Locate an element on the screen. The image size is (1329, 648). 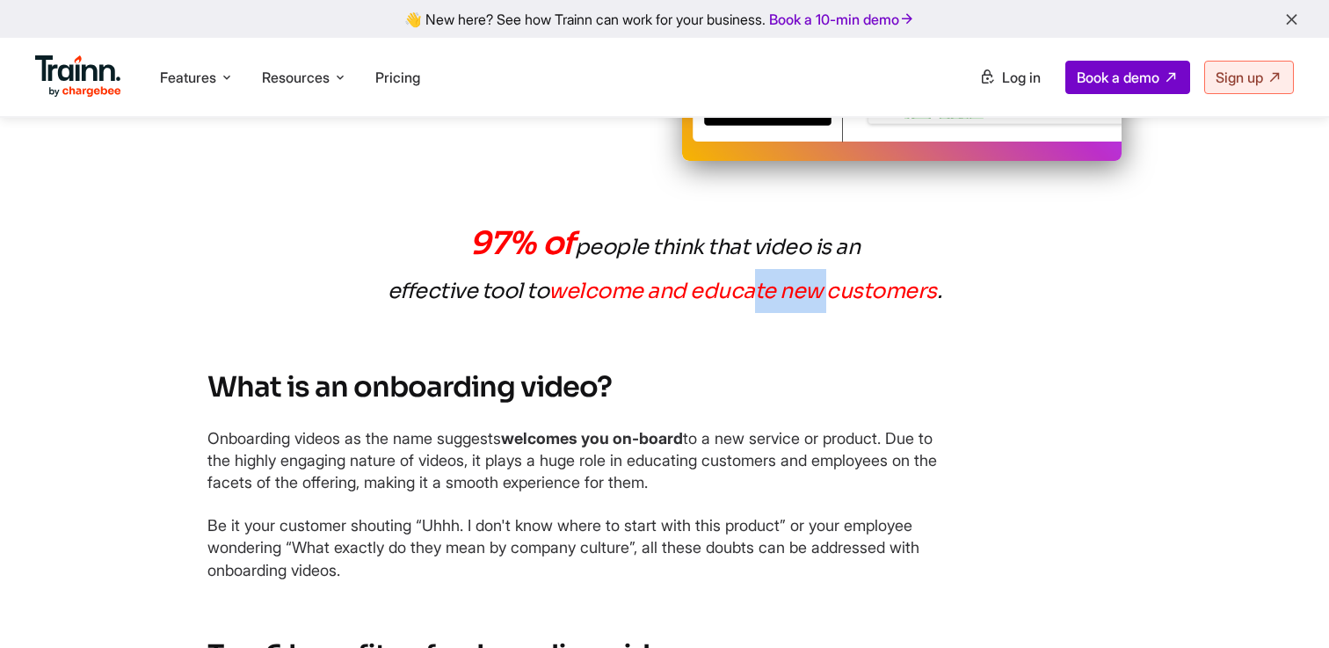
a: Log in is located at coordinates (1010, 77).